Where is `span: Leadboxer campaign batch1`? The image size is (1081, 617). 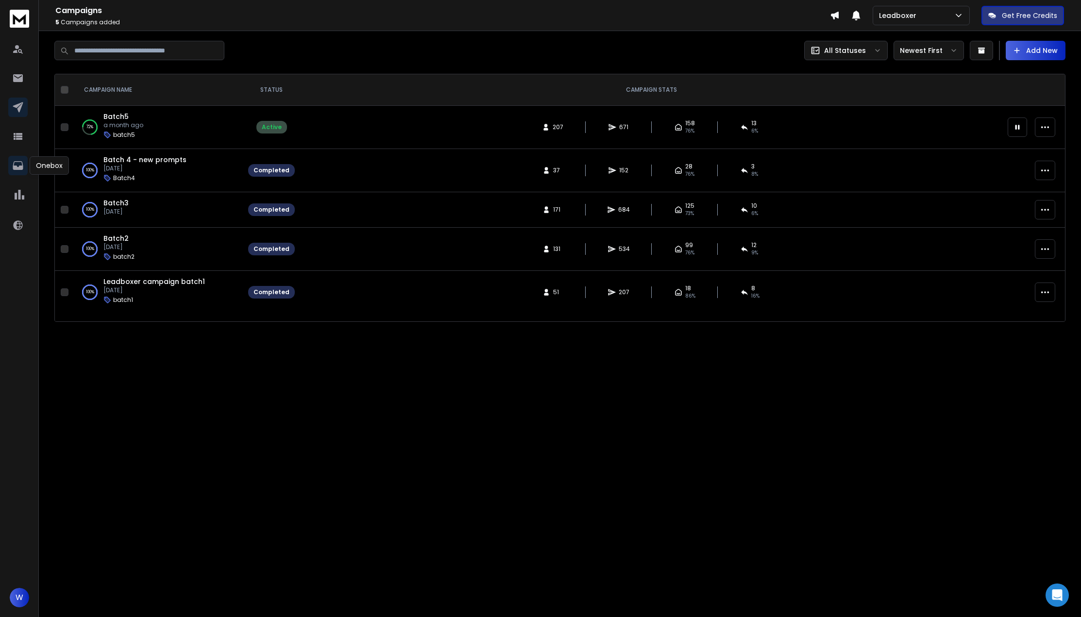 span: Leadboxer campaign batch1 is located at coordinates (154, 282).